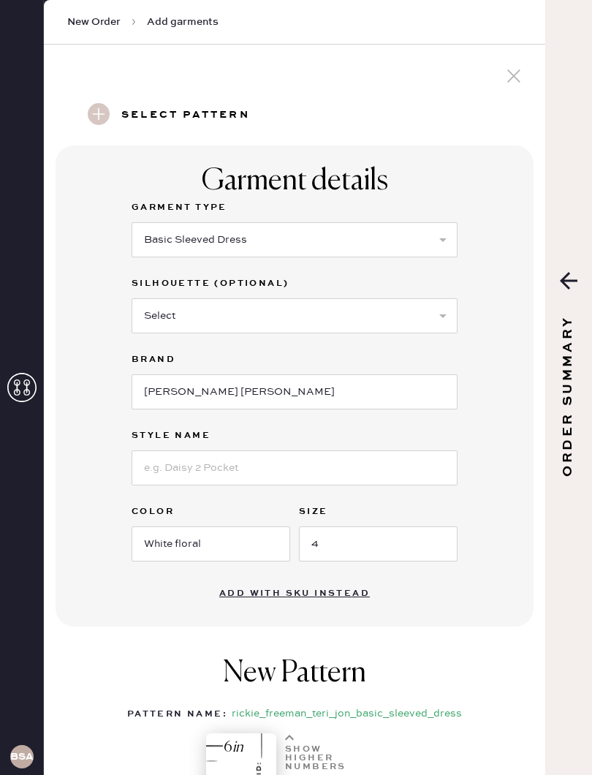 The width and height of the screenshot is (592, 775). Describe the element at coordinates (94, 22) in the screenshot. I see `span: New Order` at that location.